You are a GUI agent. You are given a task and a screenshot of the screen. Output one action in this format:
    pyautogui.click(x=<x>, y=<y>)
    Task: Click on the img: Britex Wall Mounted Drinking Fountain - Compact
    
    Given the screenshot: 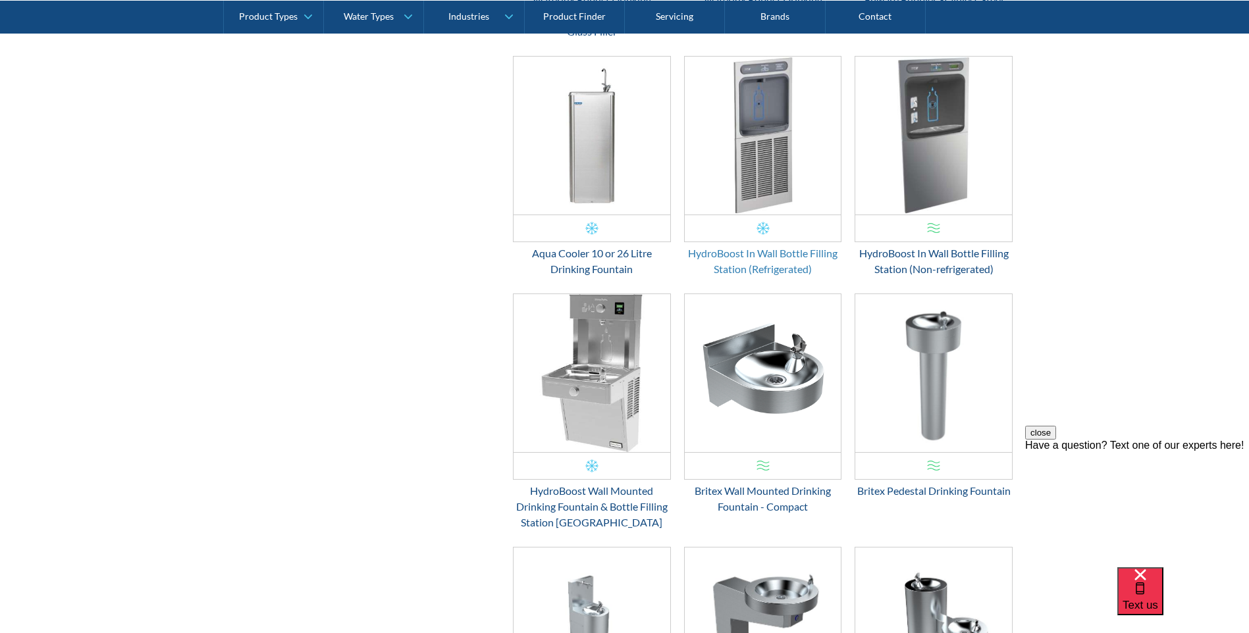 What is the action you would take?
    pyautogui.click(x=763, y=373)
    